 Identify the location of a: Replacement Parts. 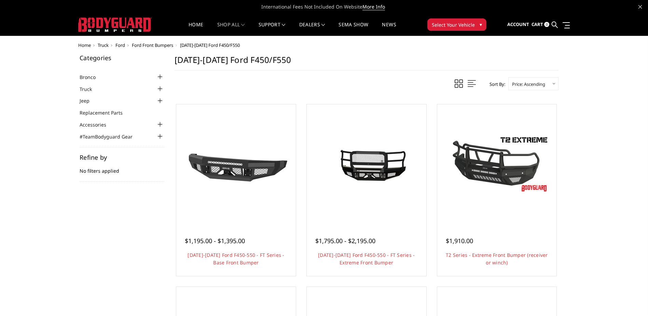
(105, 112).